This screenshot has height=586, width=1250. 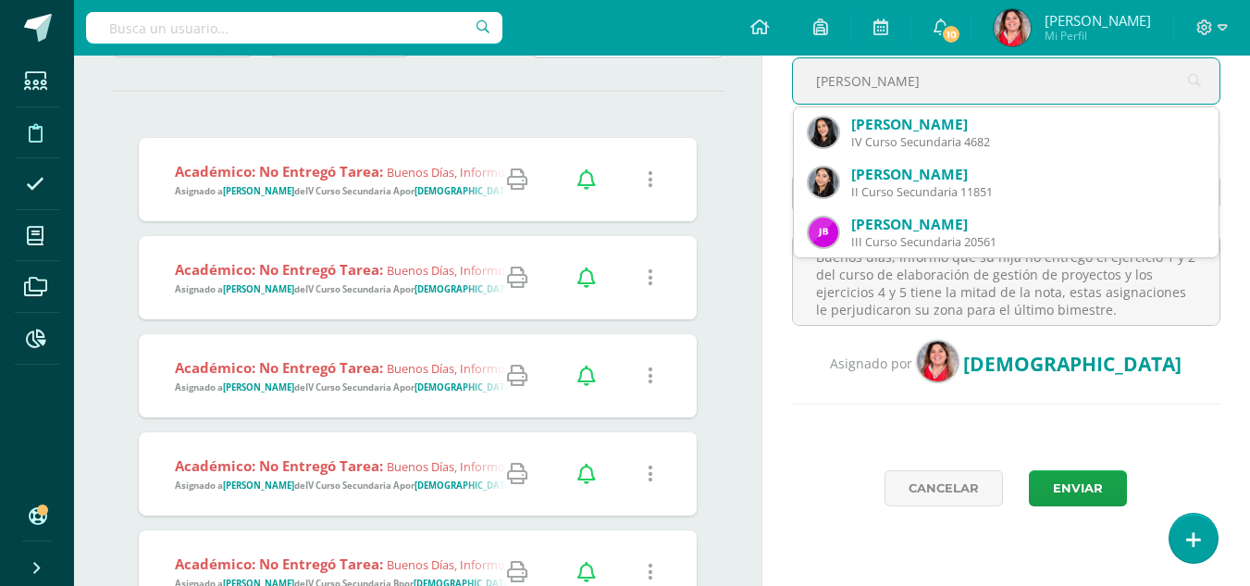 I want to click on img: 3154b23d42c3d06972de9bce086acbfd.png, so click(x=823, y=182).